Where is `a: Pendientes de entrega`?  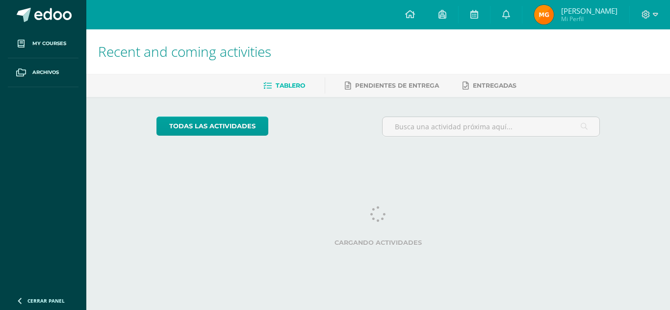 a: Pendientes de entrega is located at coordinates (392, 86).